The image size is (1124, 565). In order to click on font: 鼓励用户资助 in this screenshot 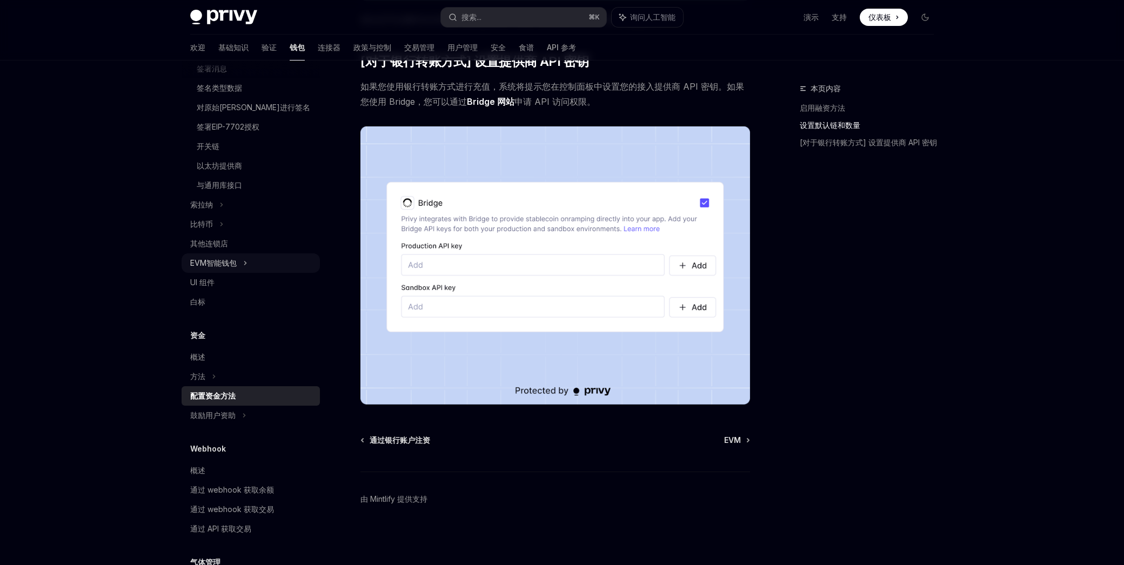, I will do `click(213, 415)`.